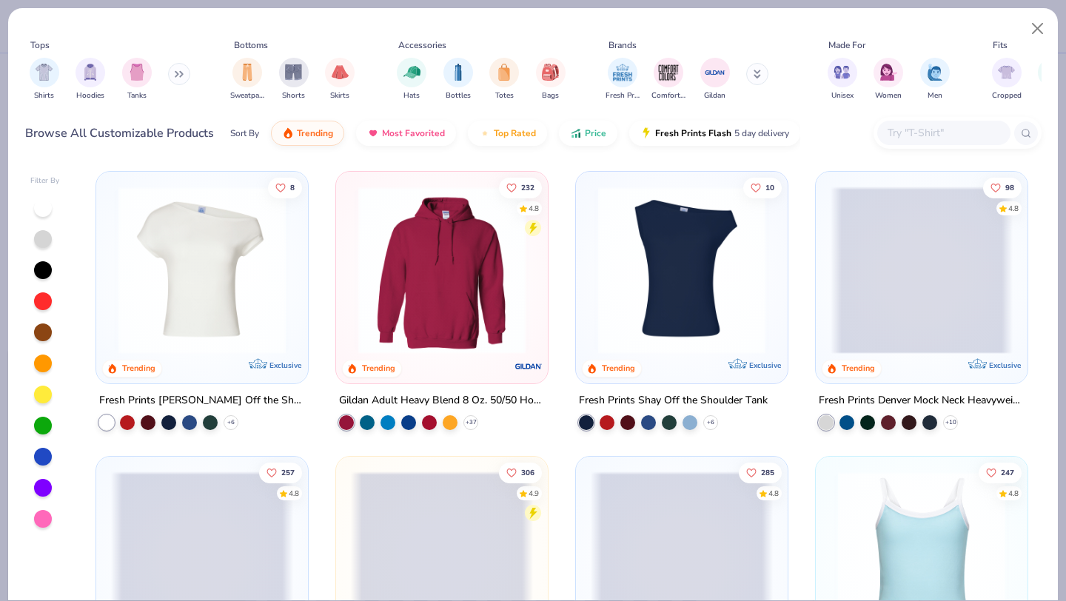 This screenshot has width=1066, height=601. Describe the element at coordinates (551, 79) in the screenshot. I see `div: filter for Bags` at that location.